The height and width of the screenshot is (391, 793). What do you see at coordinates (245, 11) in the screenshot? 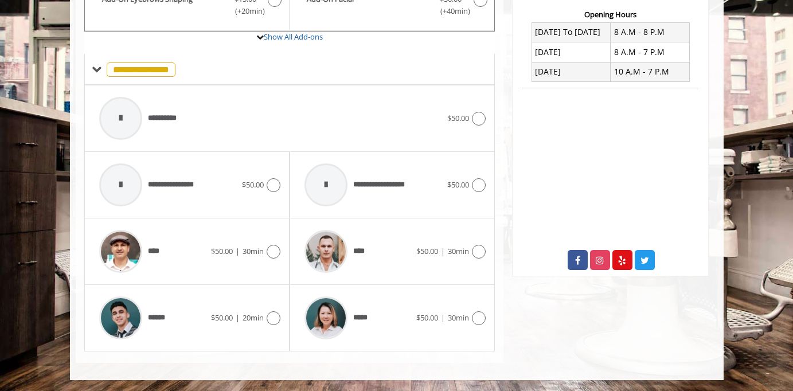
I see `span: (+20min )` at bounding box center [245, 11].